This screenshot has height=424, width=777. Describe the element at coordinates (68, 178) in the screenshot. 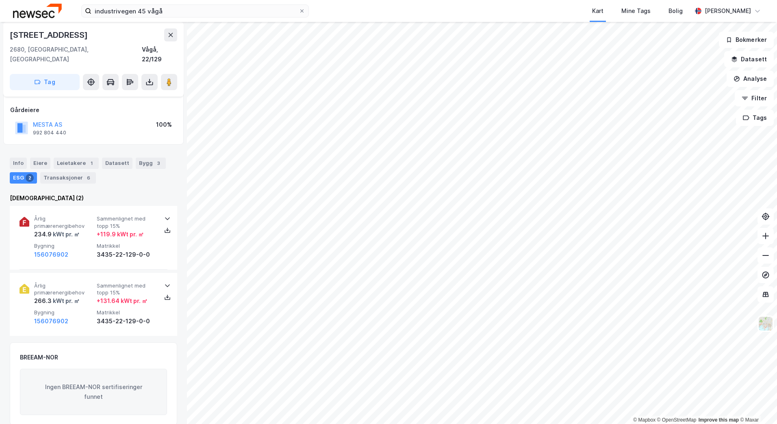

I see `div: Transaksjoner` at that location.